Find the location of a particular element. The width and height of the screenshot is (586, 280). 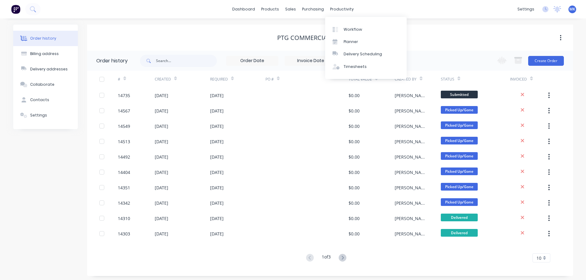

div: 1 of 3 is located at coordinates (326, 258).